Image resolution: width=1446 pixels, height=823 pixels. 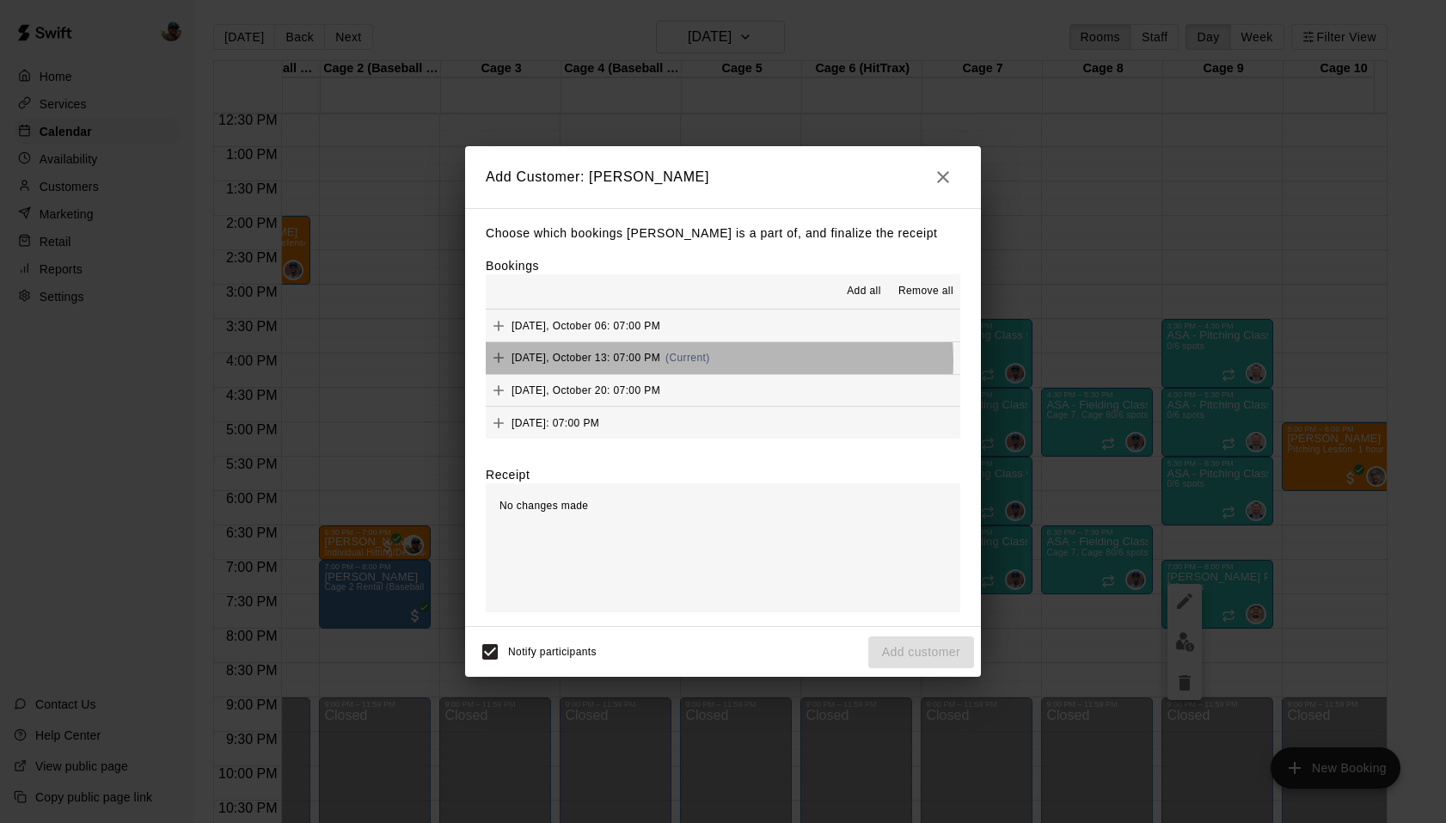 What do you see at coordinates (552, 653) in the screenshot?
I see `span: Notify participants` at bounding box center [552, 653].